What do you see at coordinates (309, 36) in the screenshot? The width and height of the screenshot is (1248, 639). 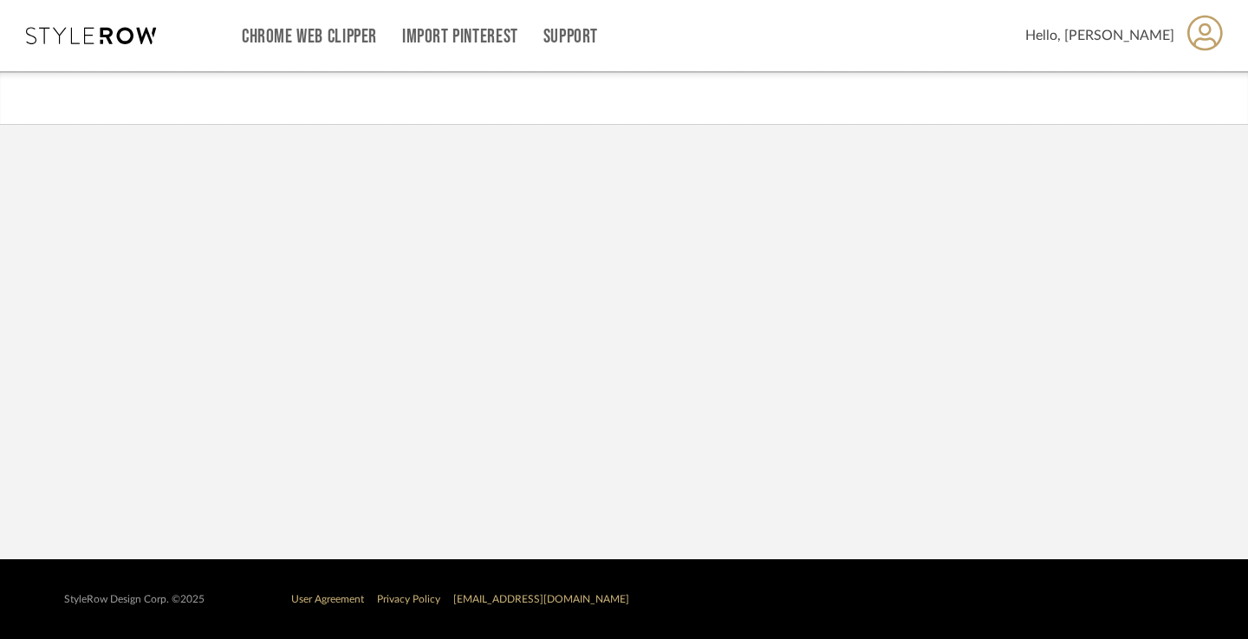 I see `a: Chrome Web Clipper` at bounding box center [309, 36].